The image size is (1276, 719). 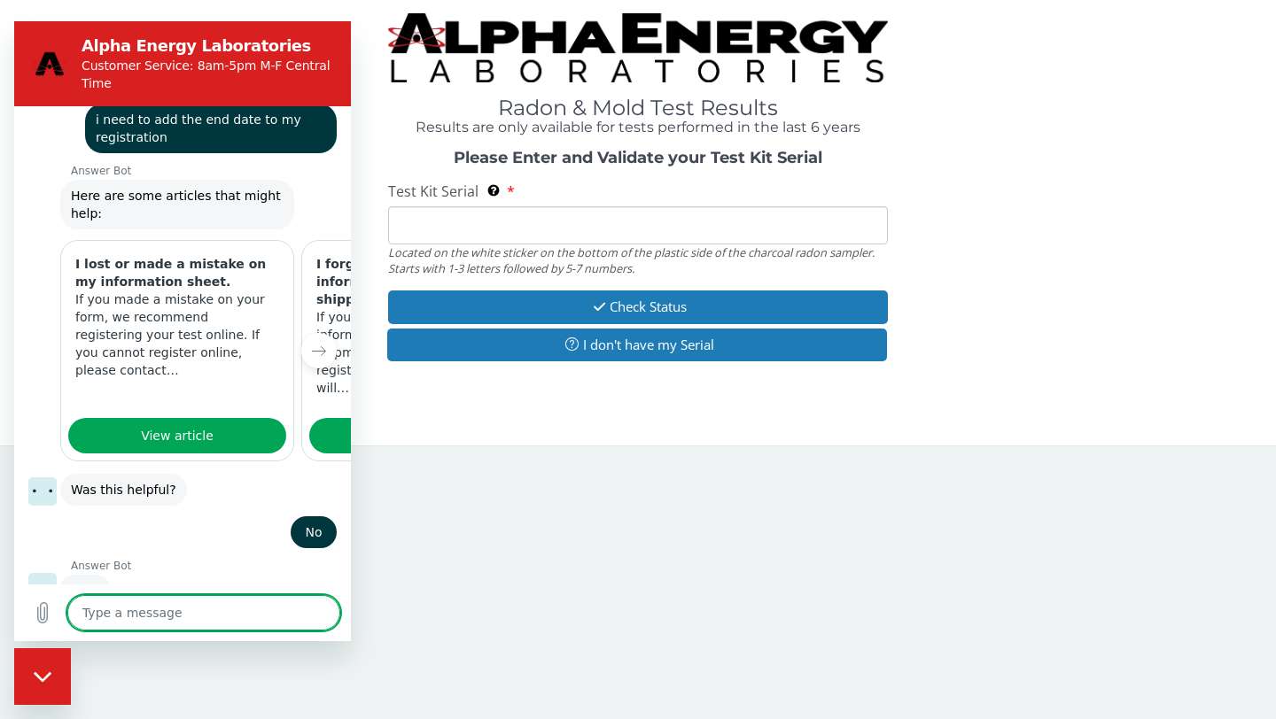 What do you see at coordinates (305, 330) in the screenshot?
I see `button: Next item` at bounding box center [305, 330].